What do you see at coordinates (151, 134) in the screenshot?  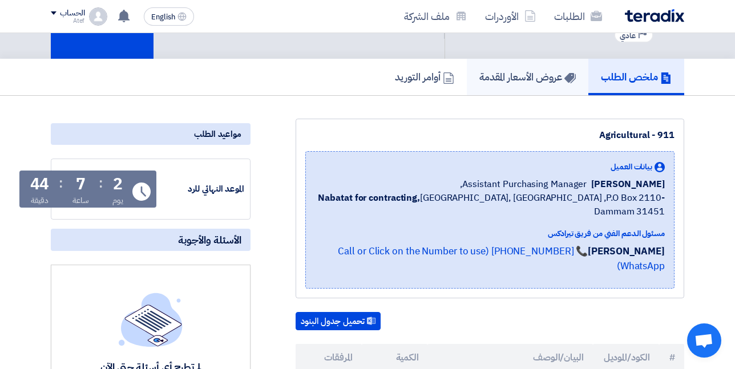 I see `div: مواعيد الطلب` at bounding box center [151, 134].